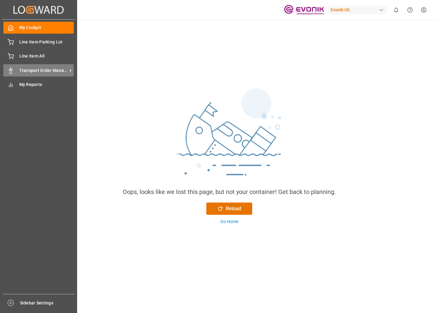 This screenshot has width=438, height=313. Describe the element at coordinates (229, 222) in the screenshot. I see `button: Go Home` at that location.